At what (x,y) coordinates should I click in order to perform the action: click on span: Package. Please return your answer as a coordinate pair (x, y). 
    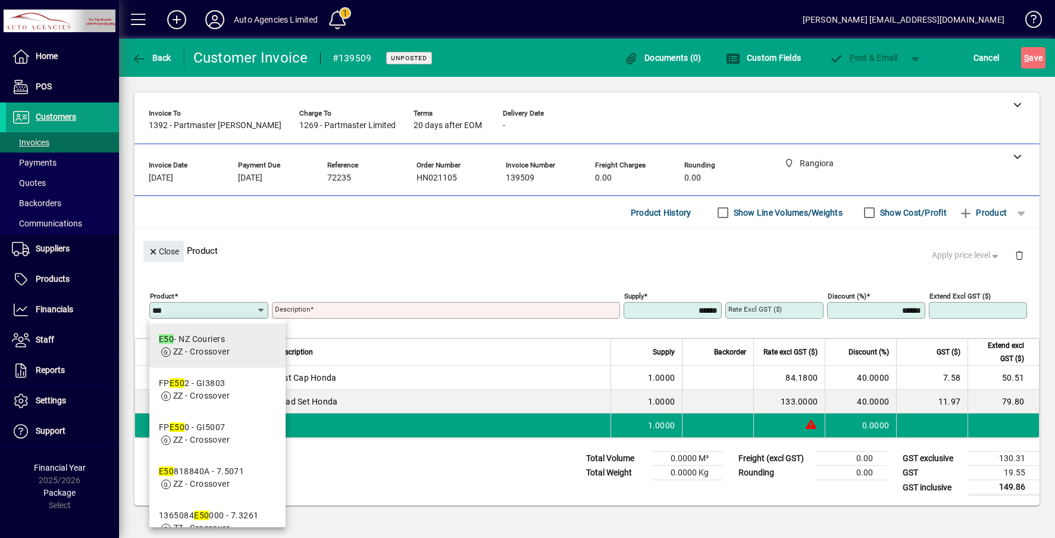
    Looking at the image, I should click on (60, 492).